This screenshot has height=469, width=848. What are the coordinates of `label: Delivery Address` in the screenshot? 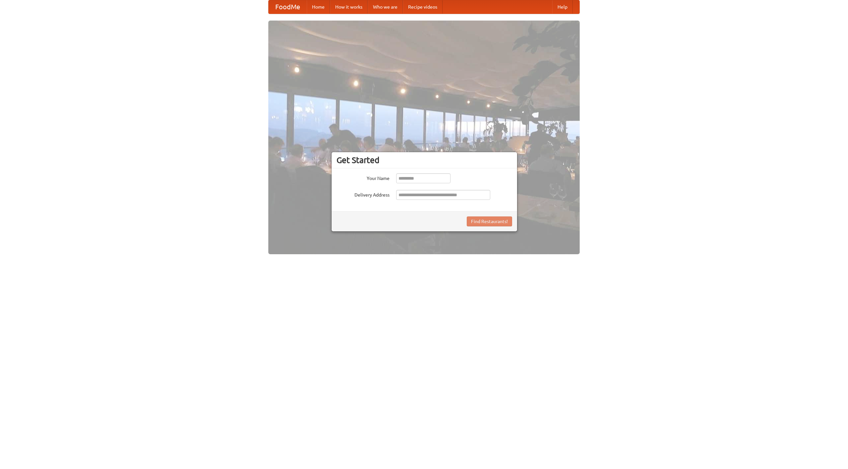 It's located at (363, 194).